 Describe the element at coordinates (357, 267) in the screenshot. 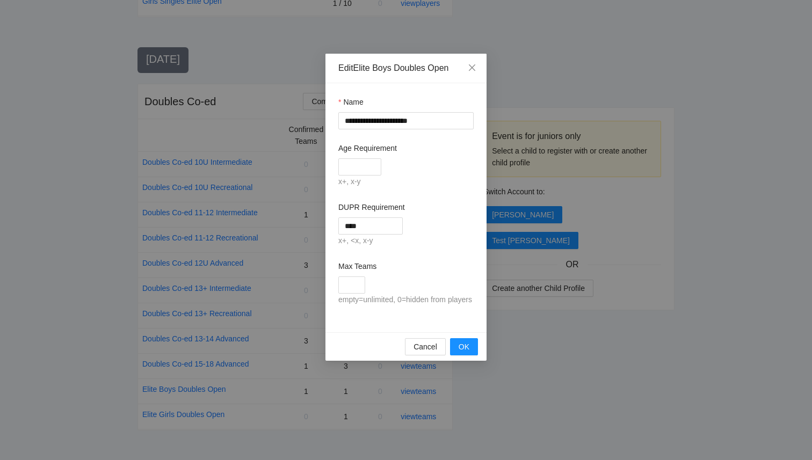

I see `label: Max Teams` at that location.